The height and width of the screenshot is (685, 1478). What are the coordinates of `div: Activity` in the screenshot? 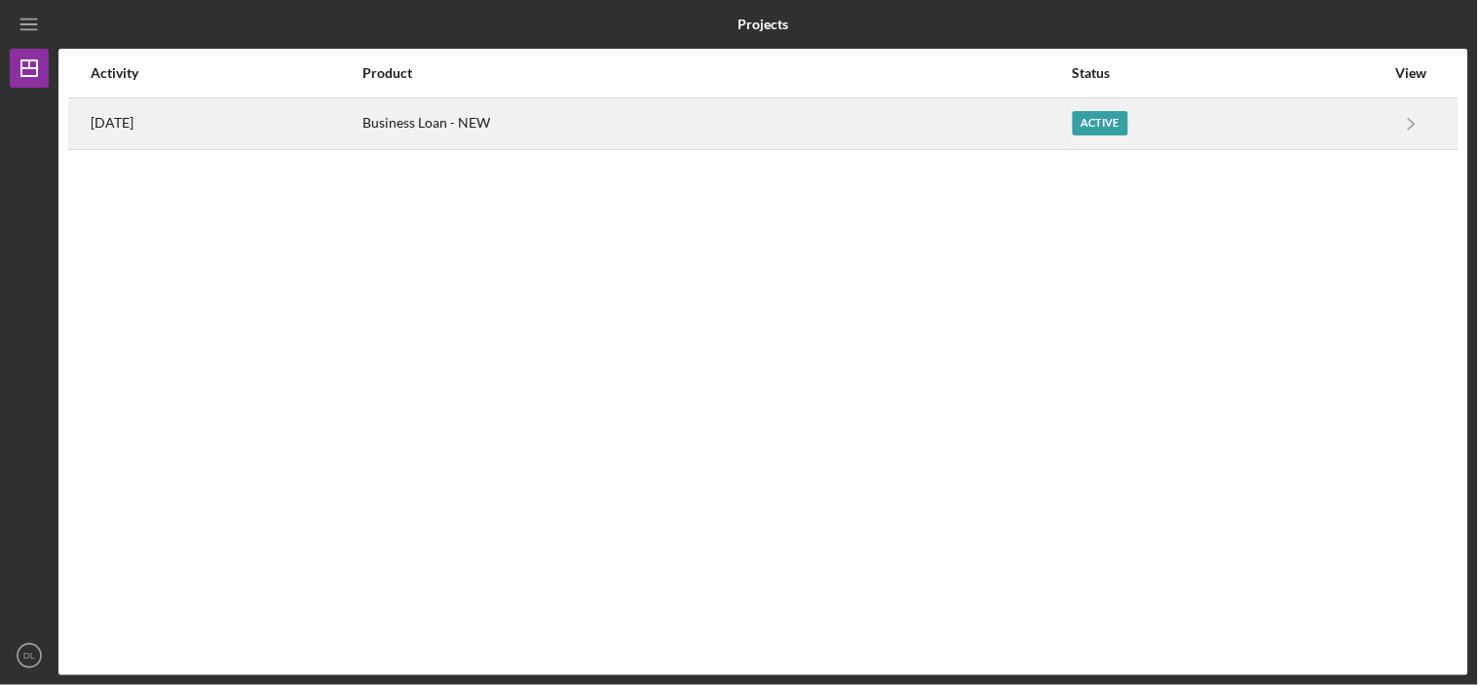 It's located at (225, 73).